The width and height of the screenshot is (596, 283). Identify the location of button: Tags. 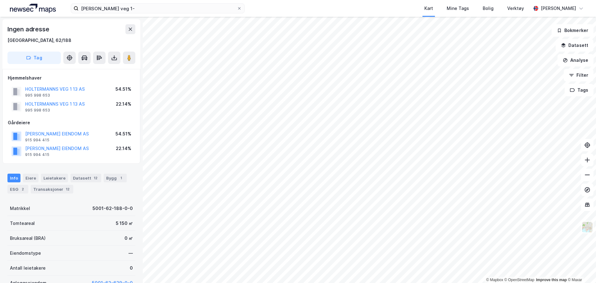
(579, 90).